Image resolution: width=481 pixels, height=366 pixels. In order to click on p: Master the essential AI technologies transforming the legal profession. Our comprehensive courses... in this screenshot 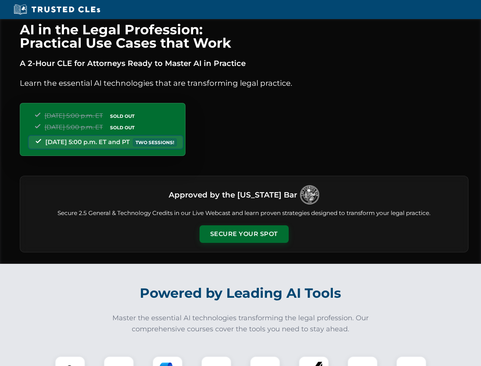, I will do `click(241, 323)`.